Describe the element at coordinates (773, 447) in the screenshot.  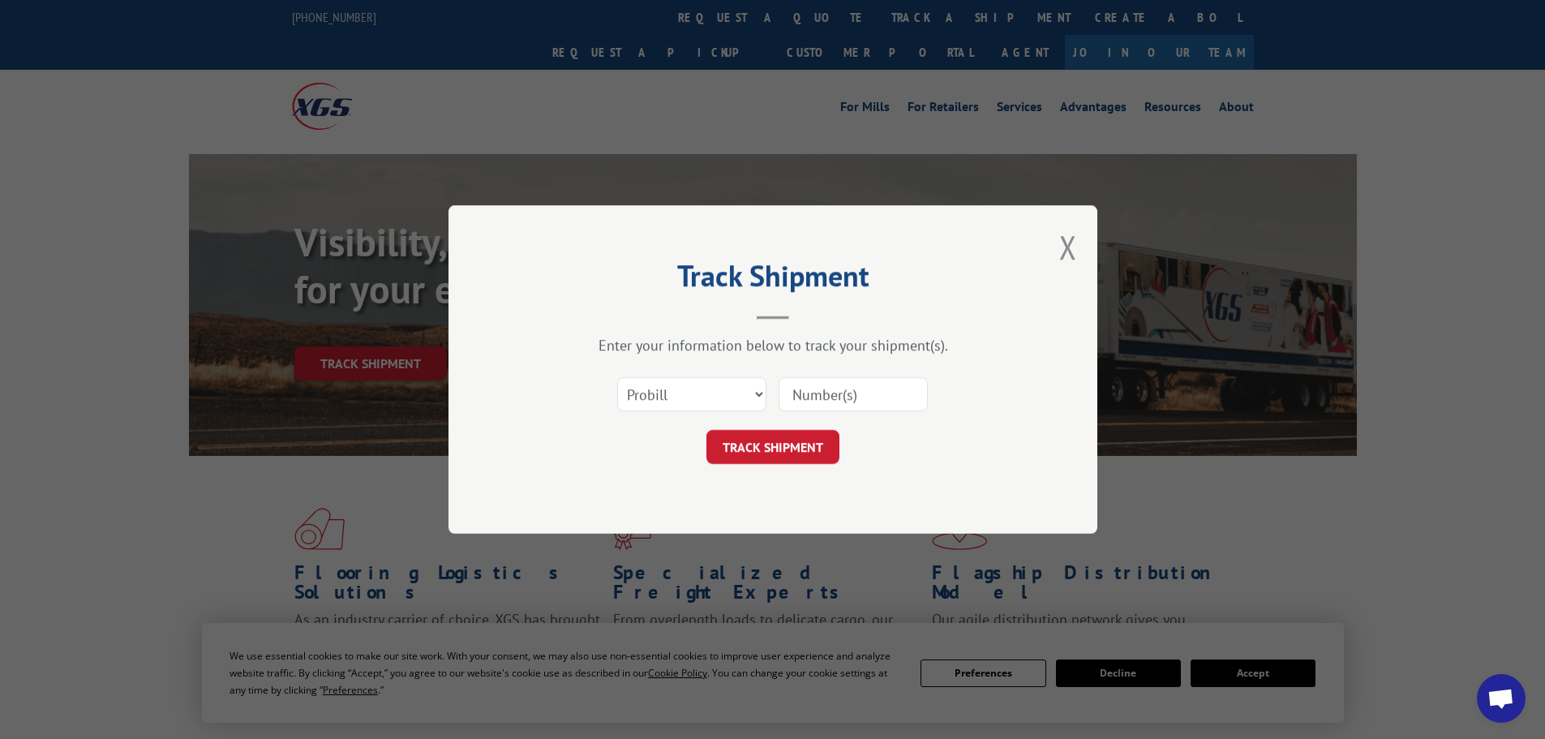
I see `button: TRACK SHIPMENT` at that location.